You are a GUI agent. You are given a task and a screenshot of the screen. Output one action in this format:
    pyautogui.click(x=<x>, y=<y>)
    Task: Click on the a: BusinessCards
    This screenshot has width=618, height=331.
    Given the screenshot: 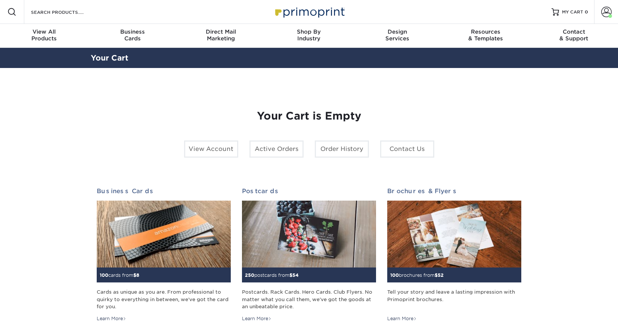 What is the action you would take?
    pyautogui.click(x=132, y=36)
    